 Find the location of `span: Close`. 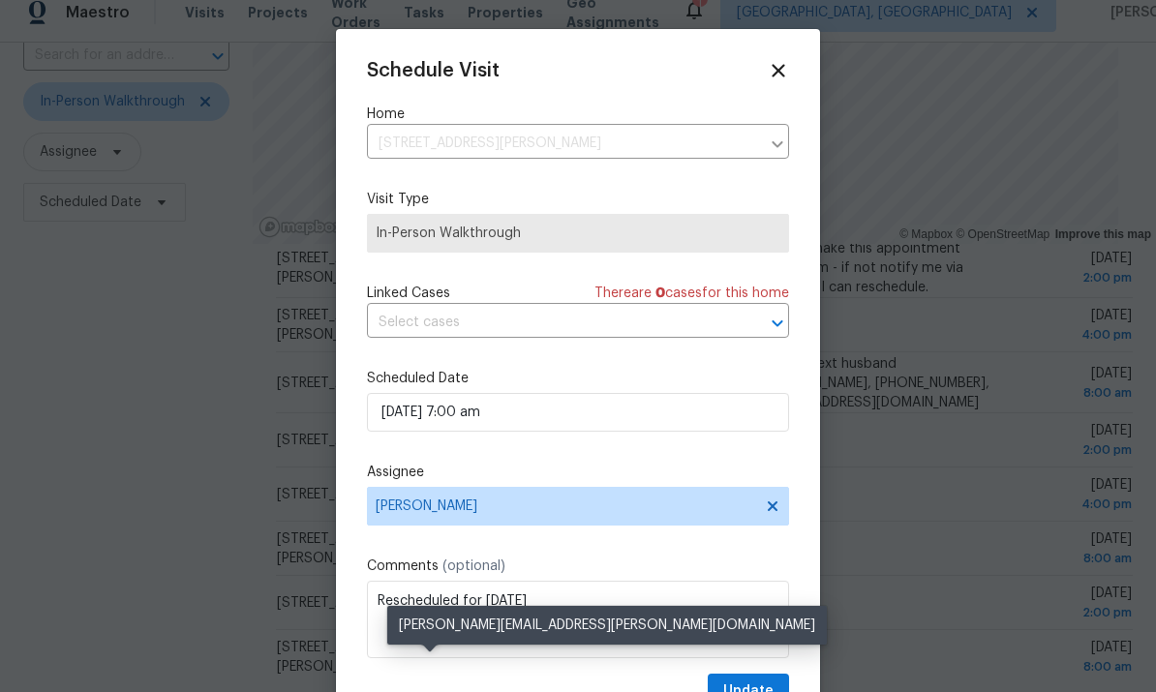

span: Close is located at coordinates (778, 71).